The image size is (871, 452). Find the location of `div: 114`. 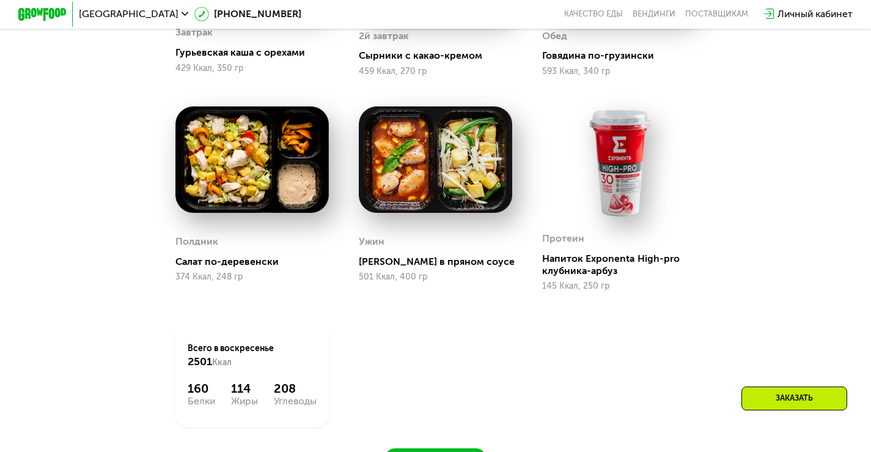

div: 114 is located at coordinates (244, 389).